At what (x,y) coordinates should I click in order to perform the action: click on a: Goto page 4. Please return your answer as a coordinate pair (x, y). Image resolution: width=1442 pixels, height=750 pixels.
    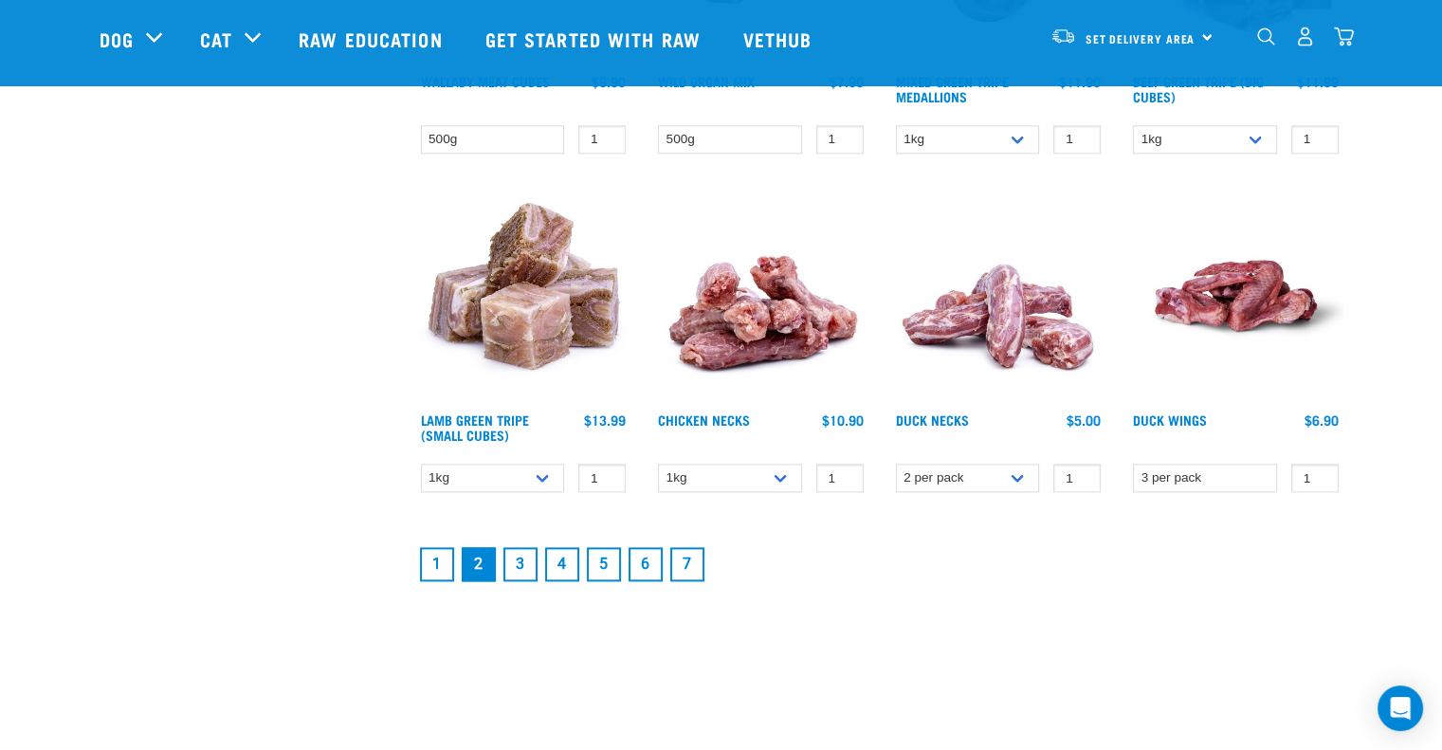
    Looking at the image, I should click on (562, 564).